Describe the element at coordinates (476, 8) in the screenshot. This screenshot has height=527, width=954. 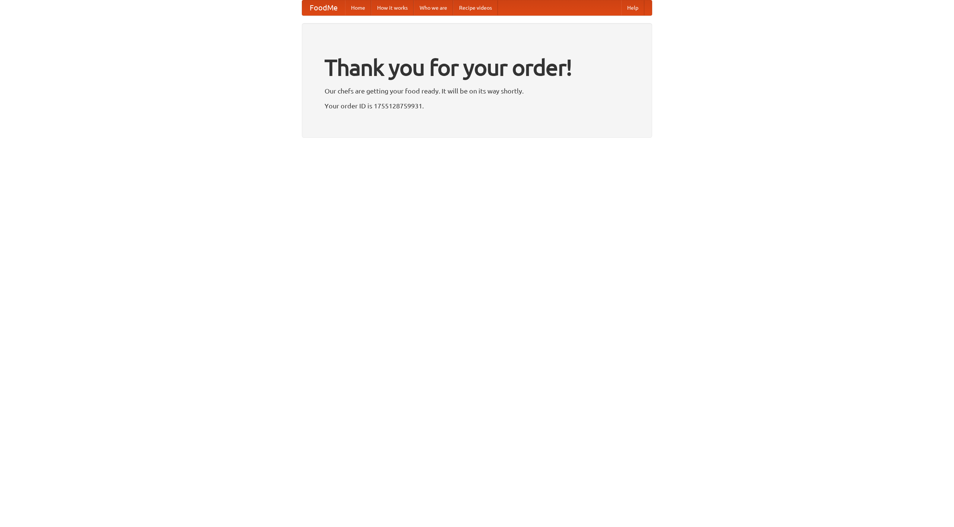
I see `a: Recipe videos` at that location.